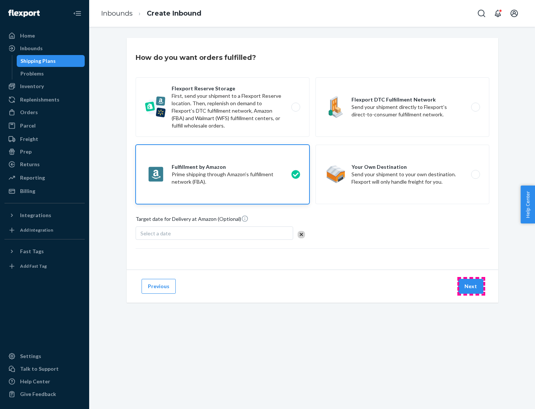 This screenshot has height=409, width=535. What do you see at coordinates (33, 266) in the screenshot?
I see `div: Add Fast Tag` at bounding box center [33, 266].